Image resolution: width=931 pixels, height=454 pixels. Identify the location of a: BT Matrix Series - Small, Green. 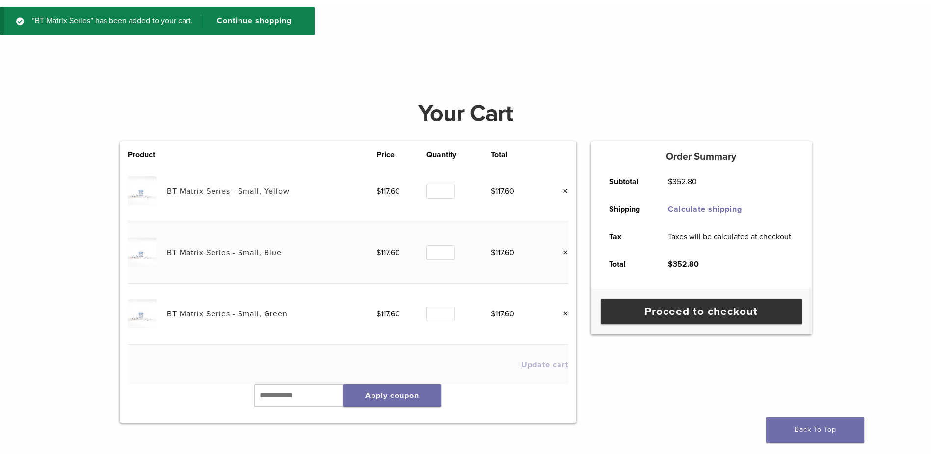
(227, 314).